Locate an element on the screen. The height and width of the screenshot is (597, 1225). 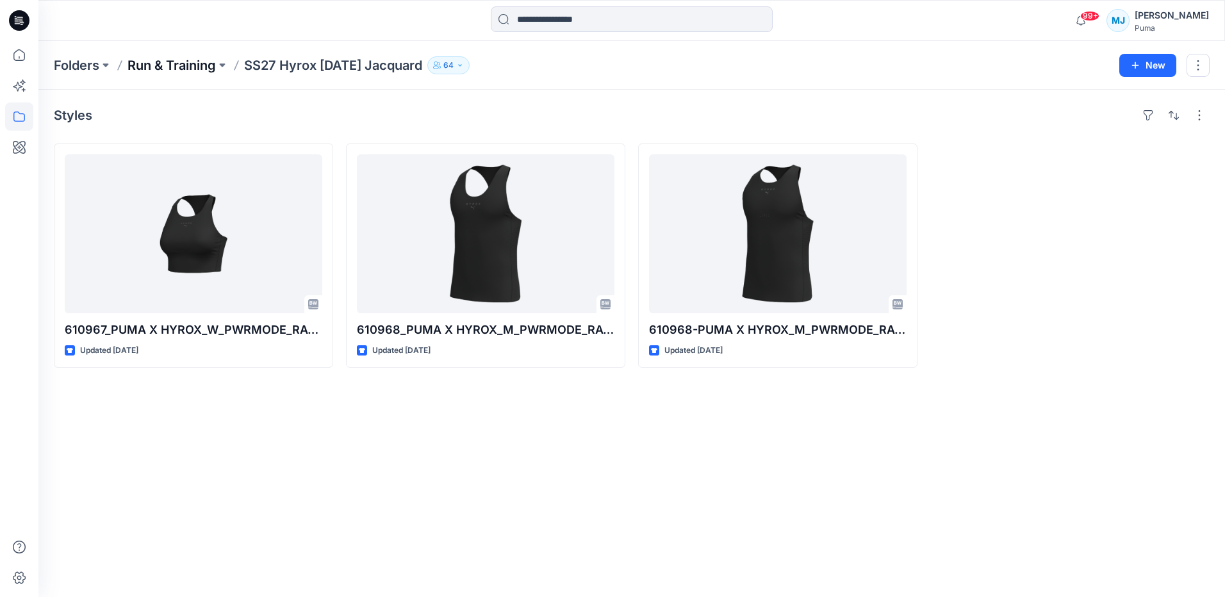
p: Run & Training is located at coordinates (172, 65).